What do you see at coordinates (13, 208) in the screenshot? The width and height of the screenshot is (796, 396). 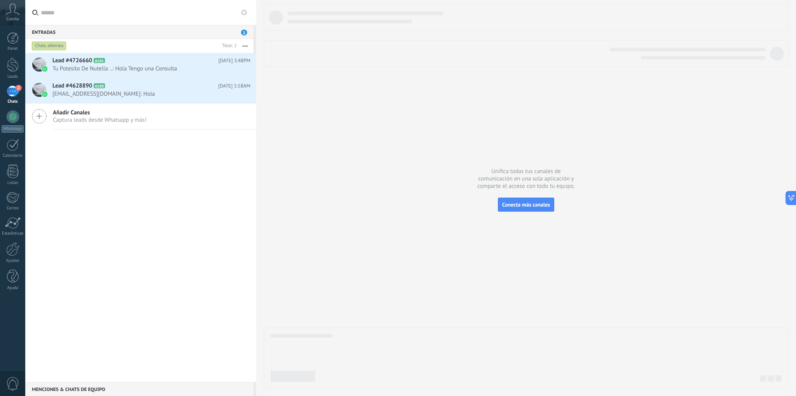 I see `div: Correo` at bounding box center [13, 208].